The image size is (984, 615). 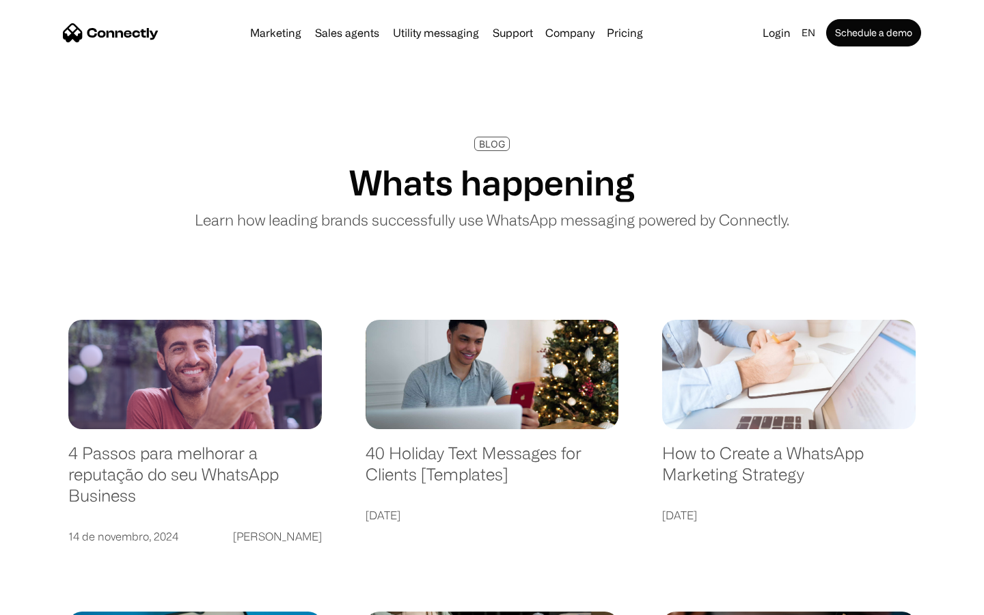 I want to click on a: Utility messaging, so click(x=436, y=33).